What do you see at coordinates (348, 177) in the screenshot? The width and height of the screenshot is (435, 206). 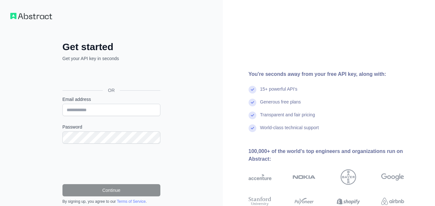 I see `img: bayer` at bounding box center [348, 177].